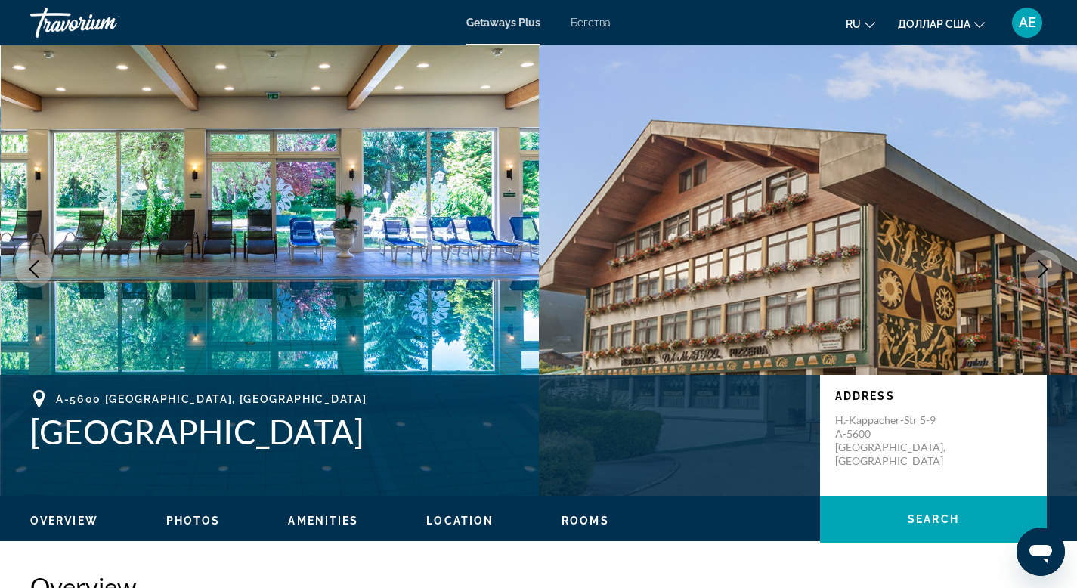  What do you see at coordinates (64, 521) in the screenshot?
I see `button: Overview` at bounding box center [64, 521].